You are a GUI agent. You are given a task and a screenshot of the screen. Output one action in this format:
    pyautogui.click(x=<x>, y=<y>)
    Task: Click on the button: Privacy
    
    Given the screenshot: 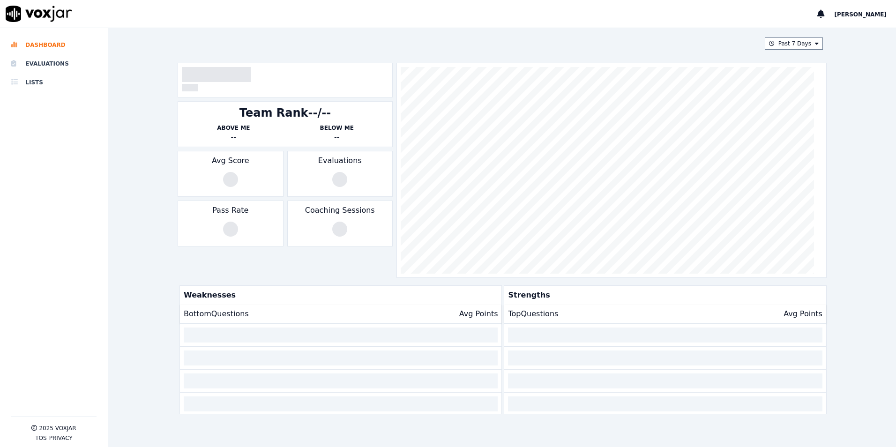 What is the action you would take?
    pyautogui.click(x=61, y=438)
    